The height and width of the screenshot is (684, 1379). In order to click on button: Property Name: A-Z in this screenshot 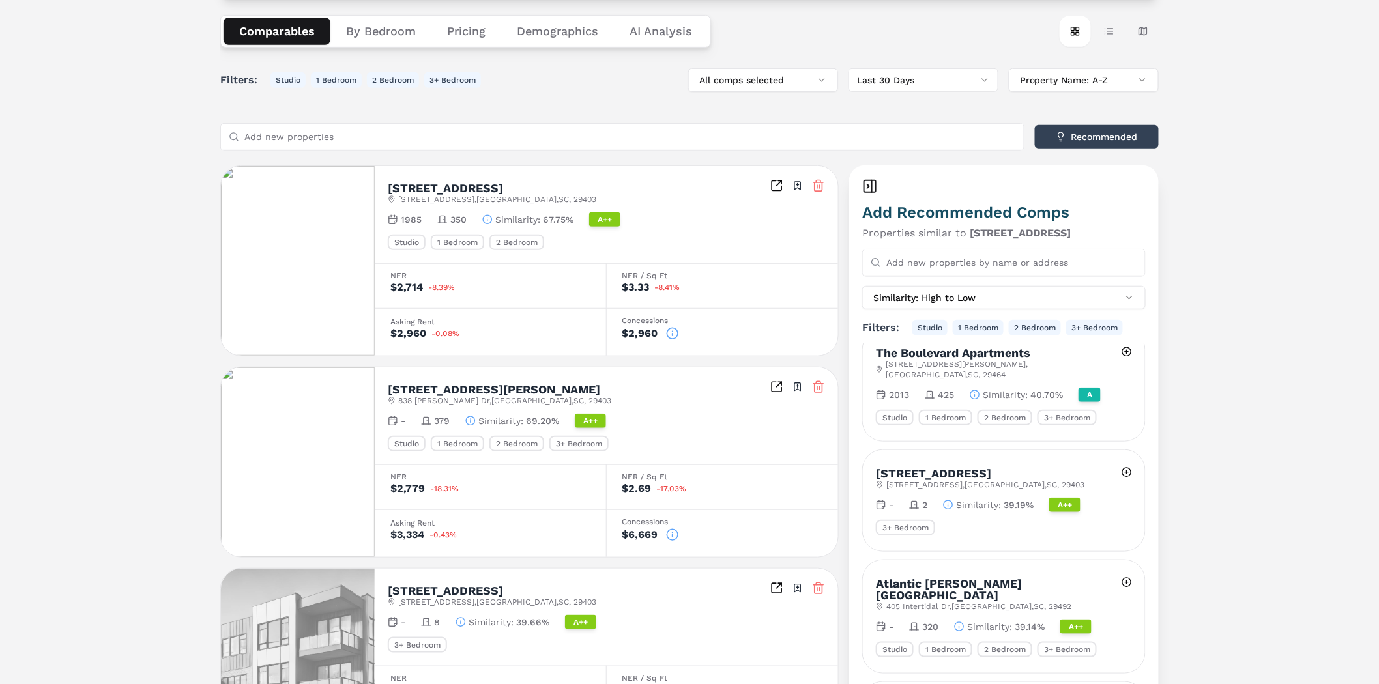, I will do `click(1084, 80)`.